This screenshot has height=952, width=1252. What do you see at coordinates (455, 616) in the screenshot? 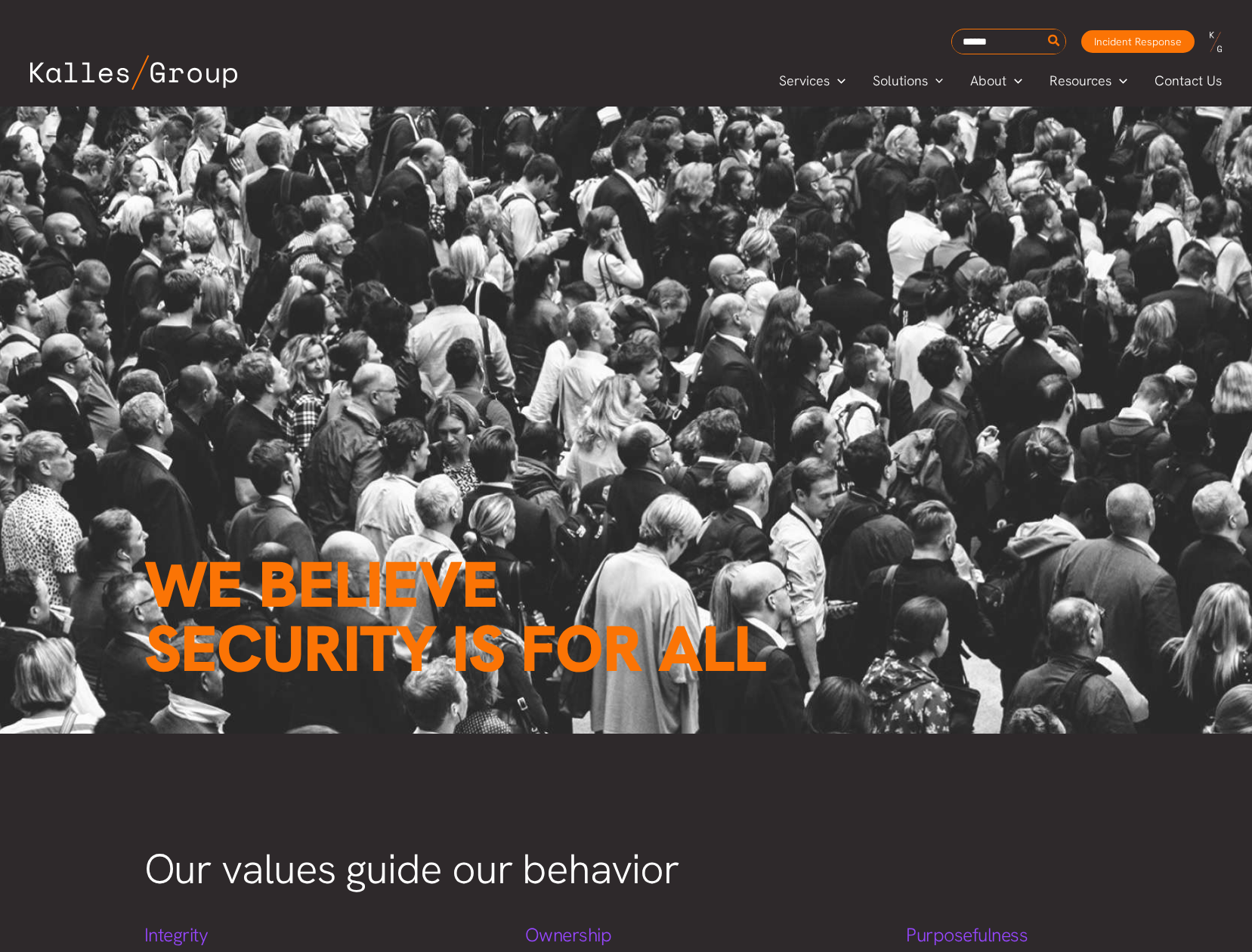
I see `span: We believe Security is for all` at bounding box center [455, 616].